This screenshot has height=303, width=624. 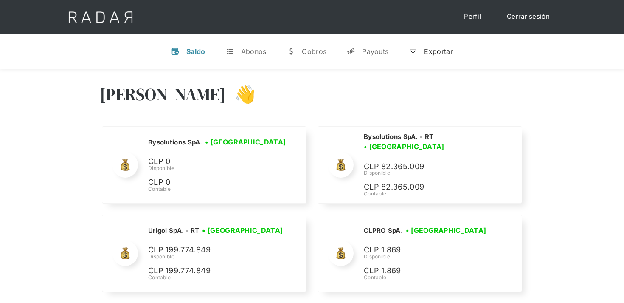 I want to click on div: Payouts, so click(x=375, y=51).